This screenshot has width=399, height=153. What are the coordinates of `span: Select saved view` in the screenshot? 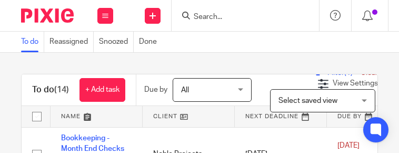 It's located at (308, 100).